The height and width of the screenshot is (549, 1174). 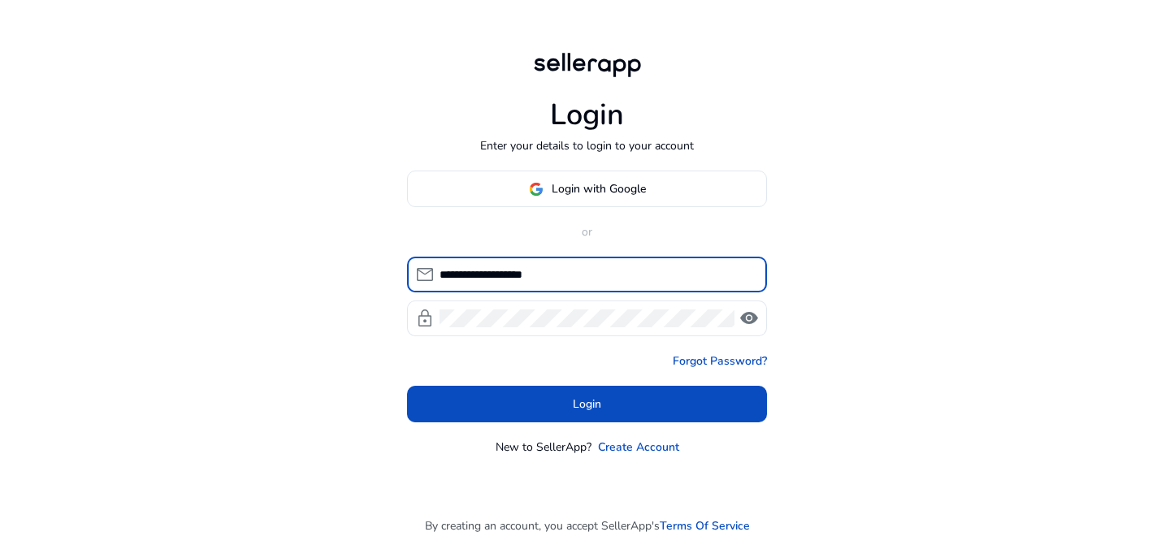 I want to click on img: google-logo.svg, so click(x=536, y=189).